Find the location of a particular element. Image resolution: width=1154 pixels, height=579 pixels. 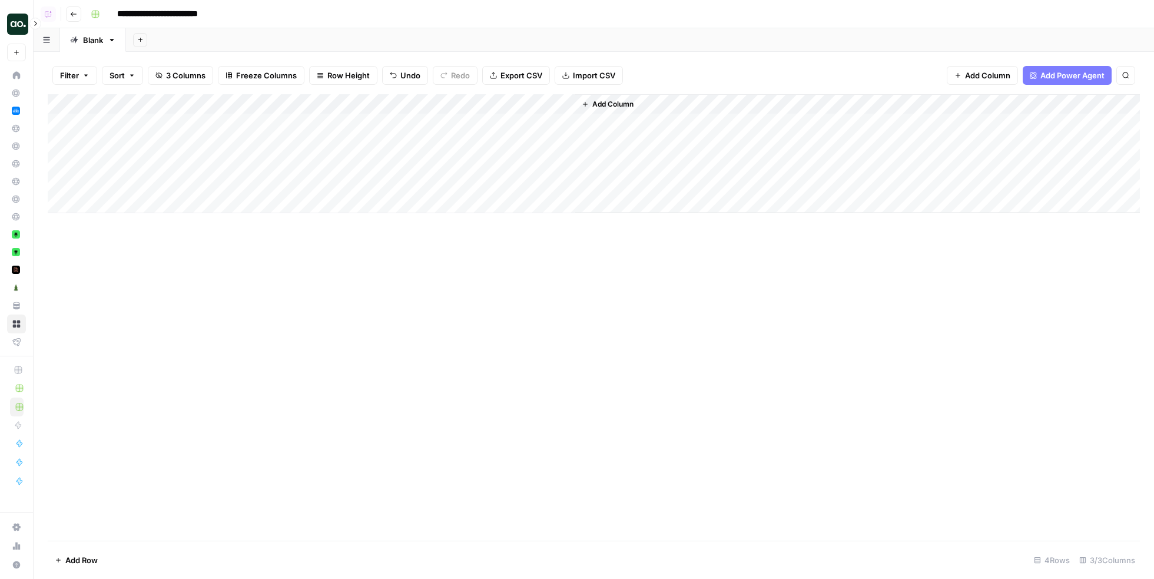

span: 3 Columns is located at coordinates (186, 75).